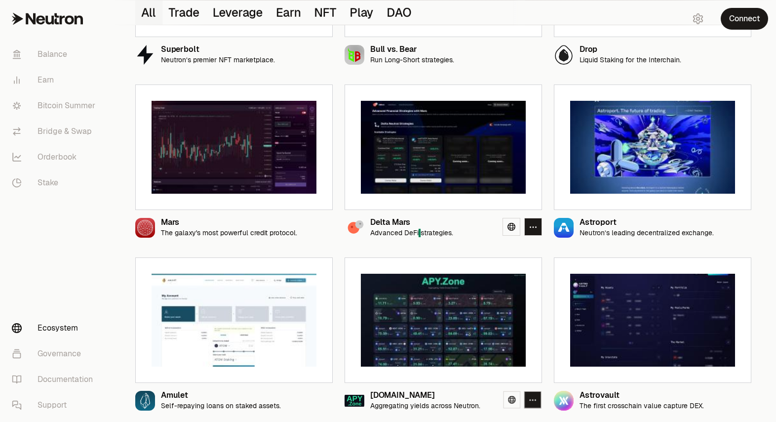 The height and width of the screenshot is (422, 776). I want to click on img: Mars preview image, so click(234, 147).